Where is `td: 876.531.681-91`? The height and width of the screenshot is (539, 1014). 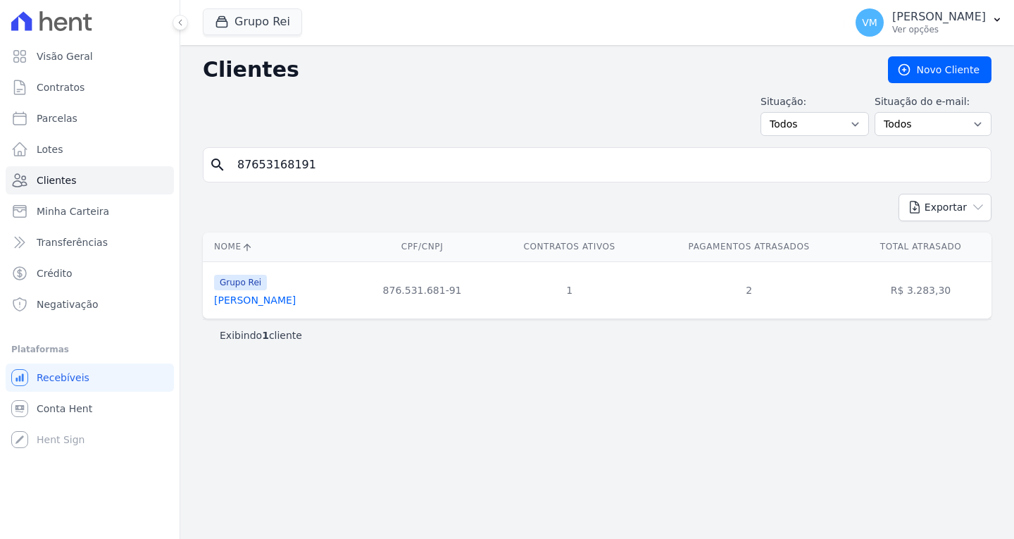
td: 876.531.681-91 is located at coordinates (422, 289).